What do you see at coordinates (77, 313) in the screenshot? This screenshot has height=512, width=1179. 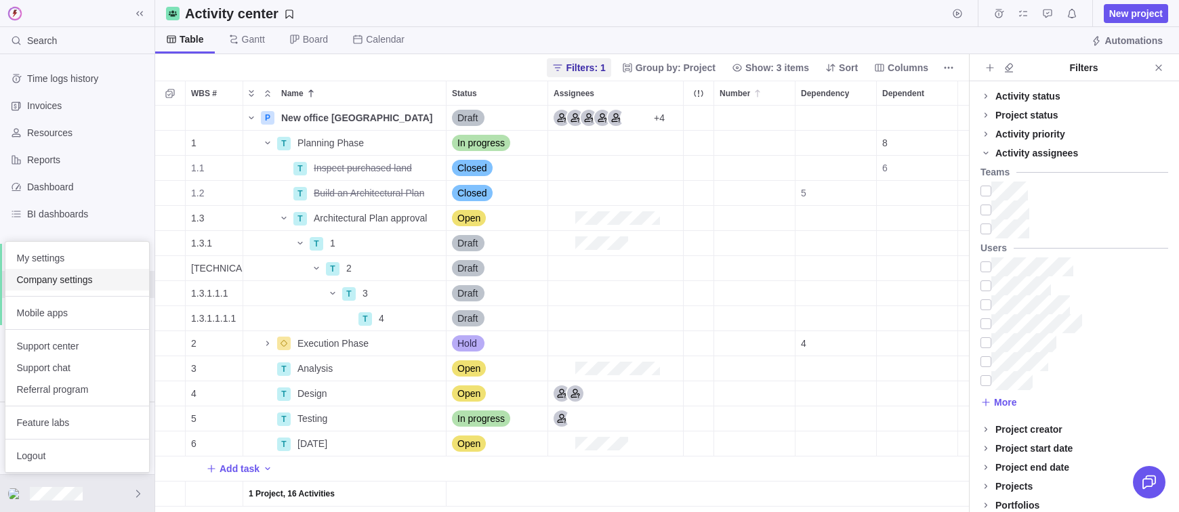 I see `span: Mobile apps` at bounding box center [77, 313].